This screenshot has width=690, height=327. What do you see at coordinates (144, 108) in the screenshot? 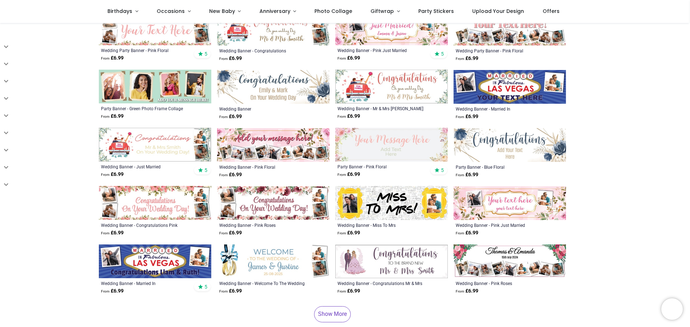
I see `a: Party Banner - Green Photo Frame Collage` at bounding box center [144, 108].